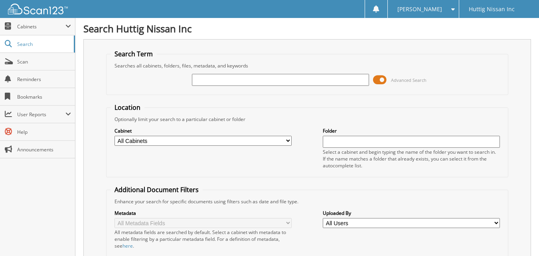  I want to click on span: Help, so click(44, 132).